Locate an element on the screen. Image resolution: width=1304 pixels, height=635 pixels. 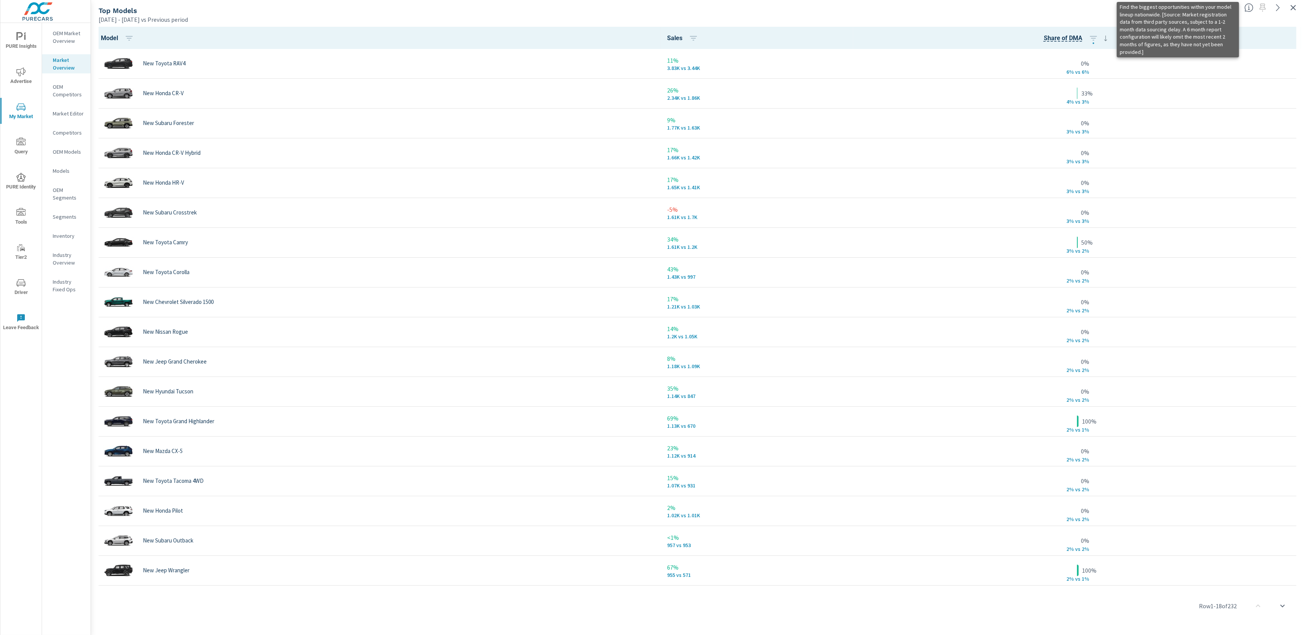
div: OEM Models is located at coordinates (66, 152).